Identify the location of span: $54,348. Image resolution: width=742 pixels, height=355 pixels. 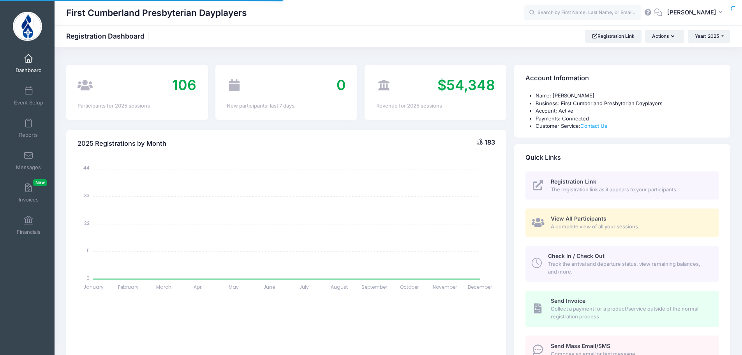
(466, 85).